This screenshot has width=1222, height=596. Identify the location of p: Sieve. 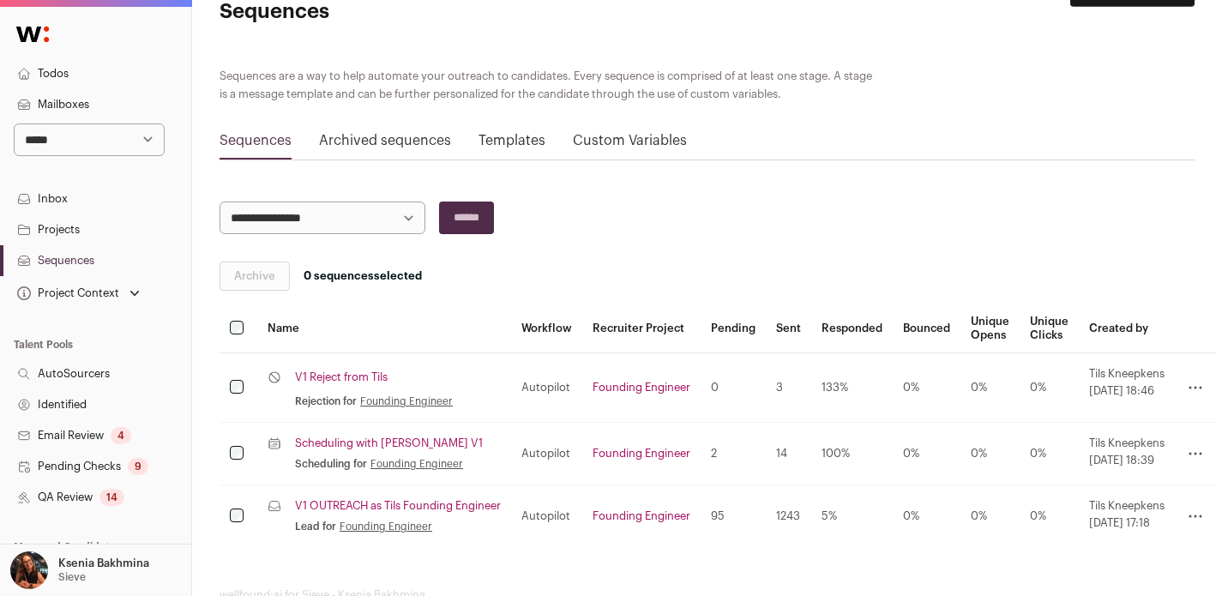
(72, 577).